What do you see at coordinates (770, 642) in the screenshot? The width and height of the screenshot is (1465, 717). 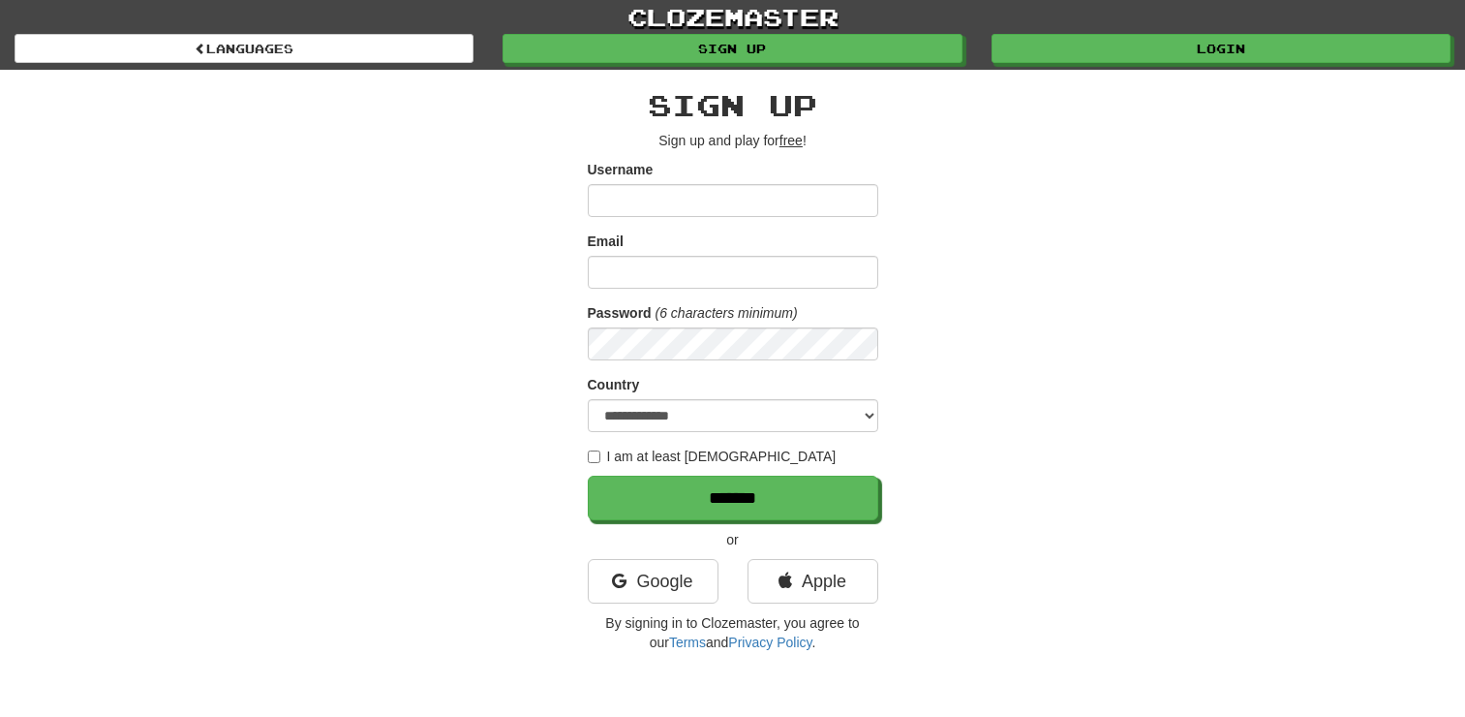 I see `a: Privacy Policy` at bounding box center [770, 642].